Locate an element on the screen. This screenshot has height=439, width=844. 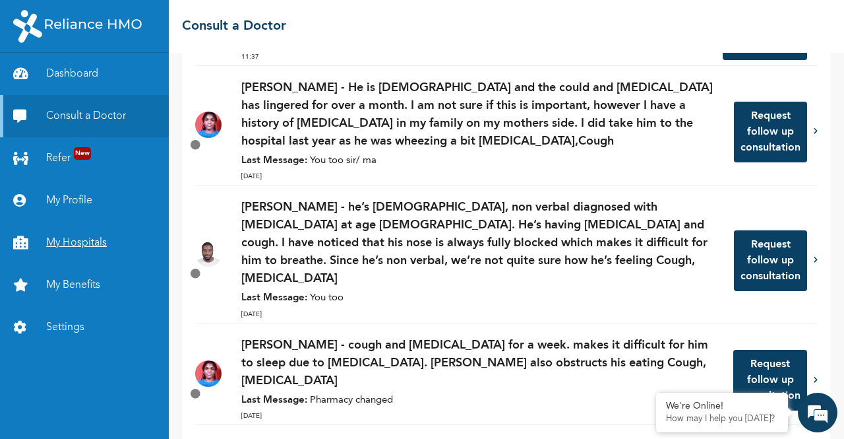
div: Chat with us now is located at coordinates (145, 82).